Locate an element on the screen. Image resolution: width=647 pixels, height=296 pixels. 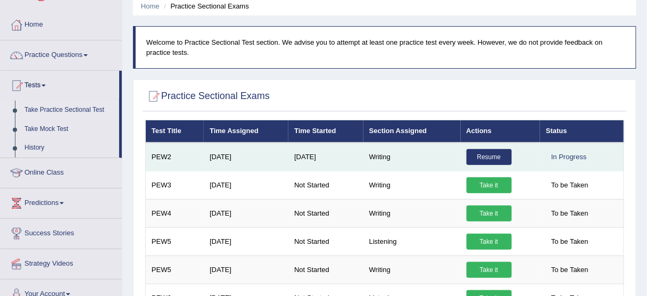
th: Status is located at coordinates (581, 131).